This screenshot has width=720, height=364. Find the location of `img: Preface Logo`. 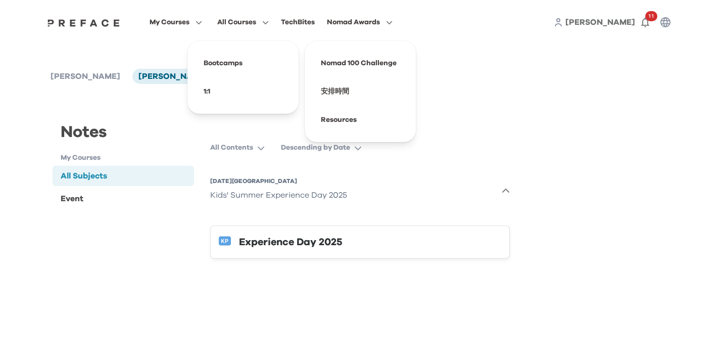

img: Preface Logo is located at coordinates (84, 23).